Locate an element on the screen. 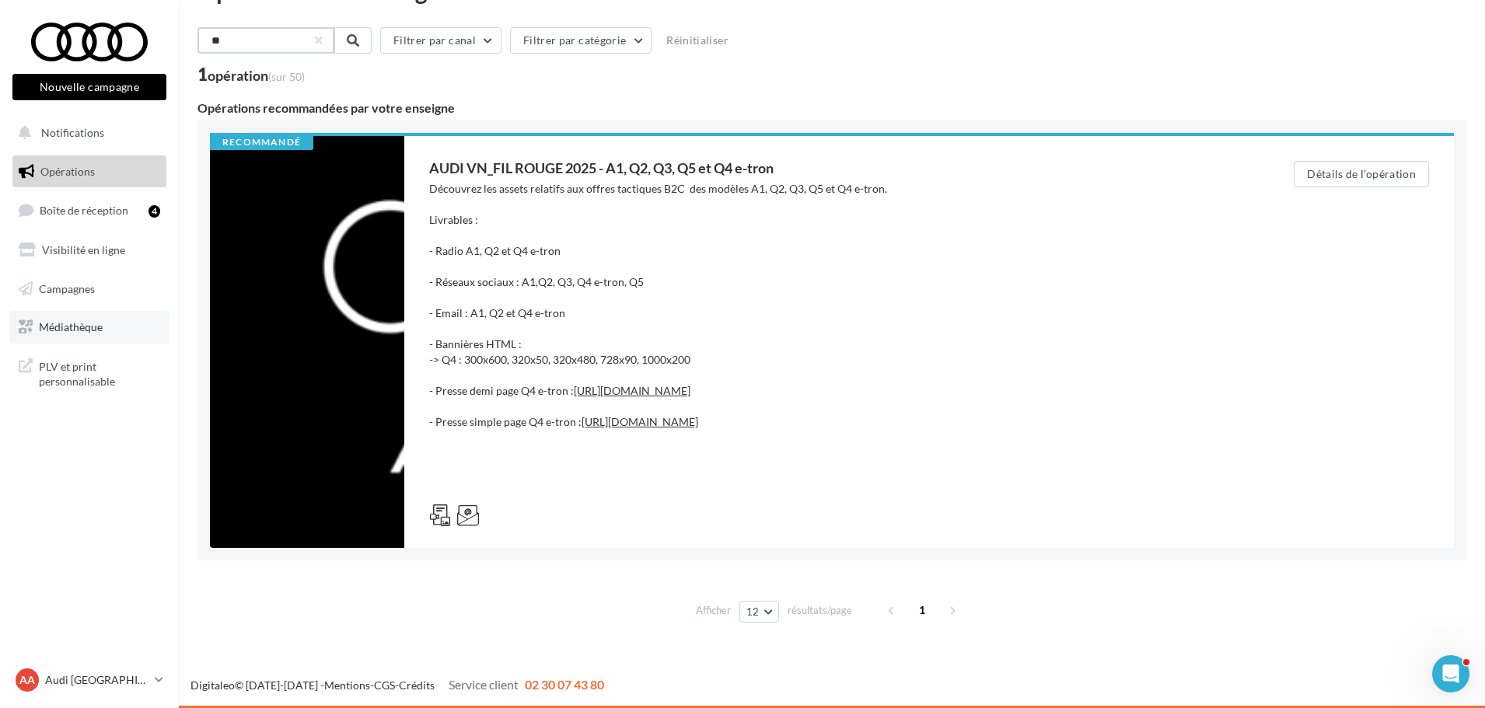  button: Notifications is located at coordinates (86, 133).